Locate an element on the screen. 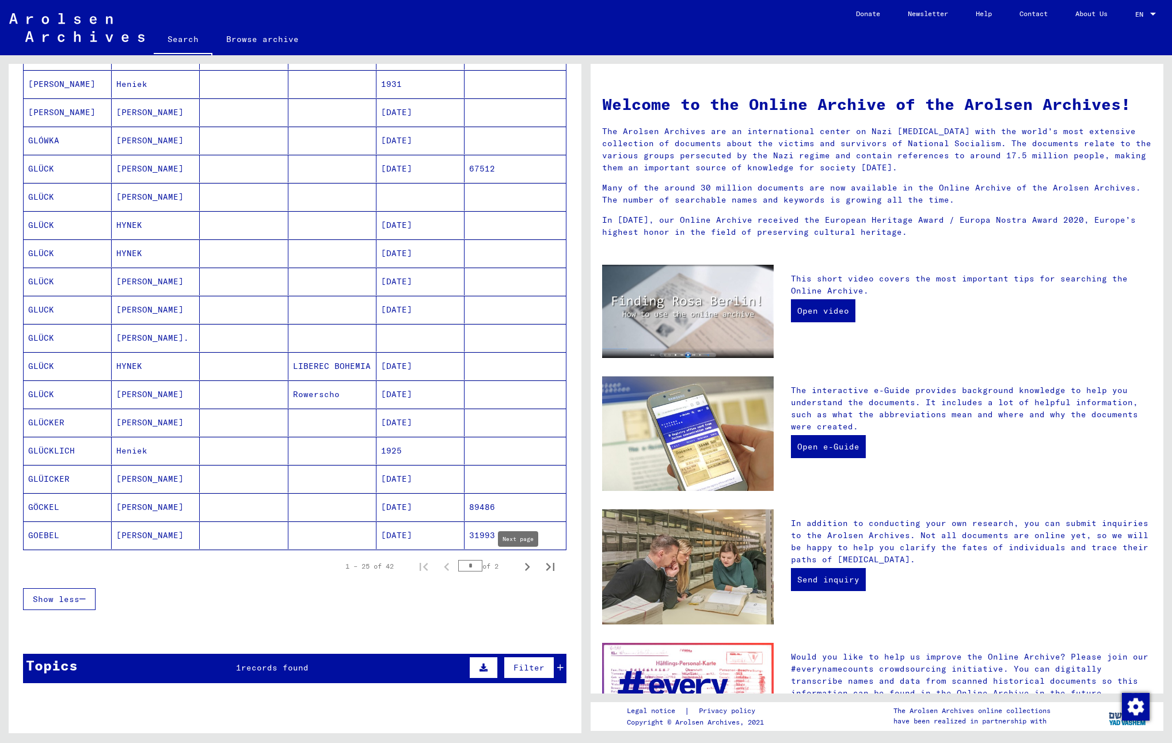 The width and height of the screenshot is (1172, 743). p: have been realized in partnership with is located at coordinates (971, 721).